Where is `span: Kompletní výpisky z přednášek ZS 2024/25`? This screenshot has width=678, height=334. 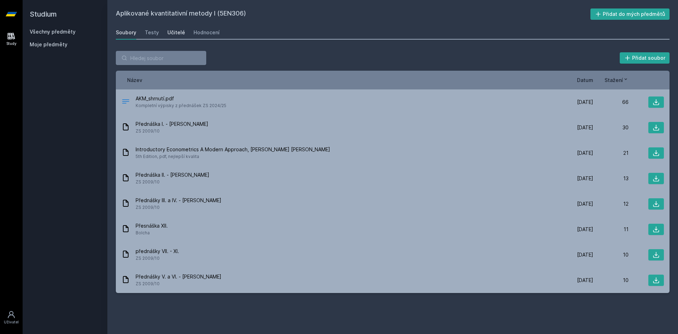 span: Kompletní výpisky z přednášek ZS 2024/25 is located at coordinates (181, 106).